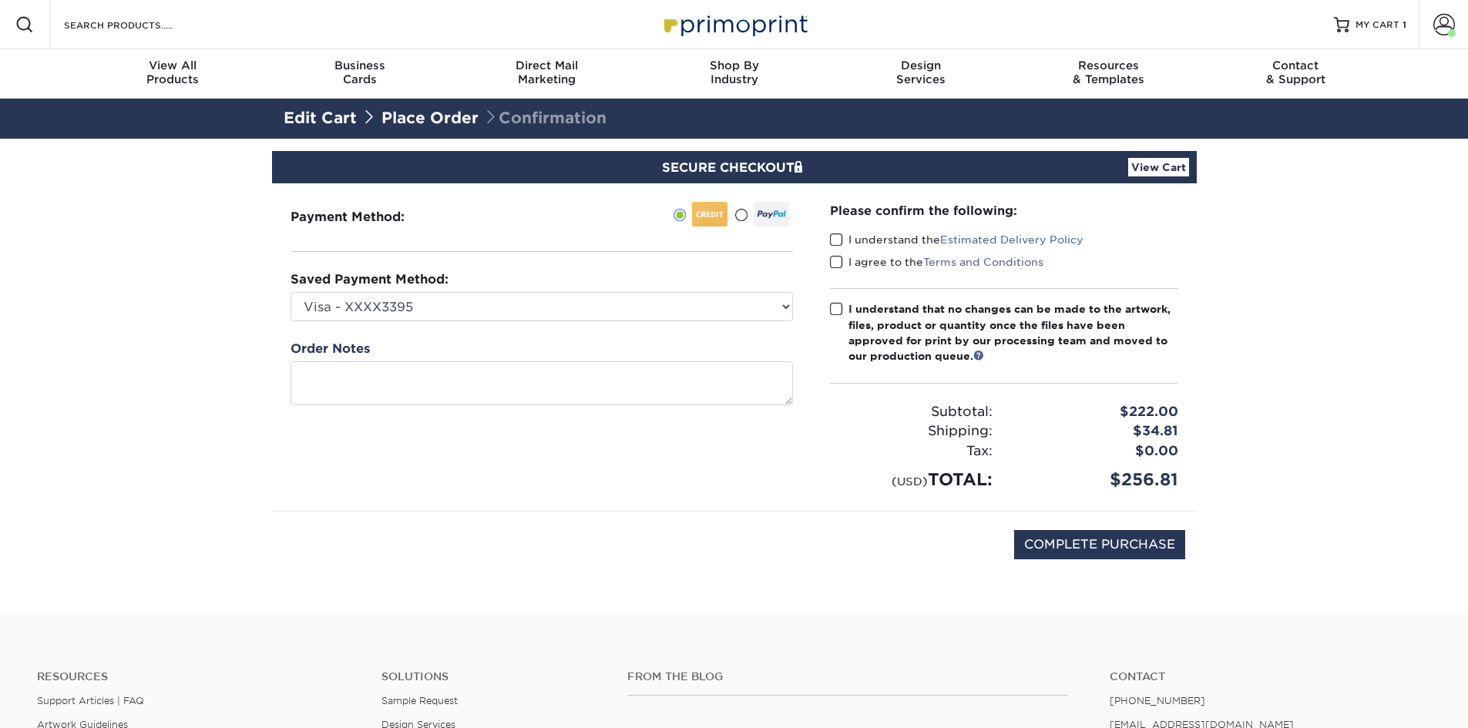 Image resolution: width=1468 pixels, height=728 pixels. Describe the element at coordinates (369, 280) in the screenshot. I see `label: Saved Payment Method:` at that location.